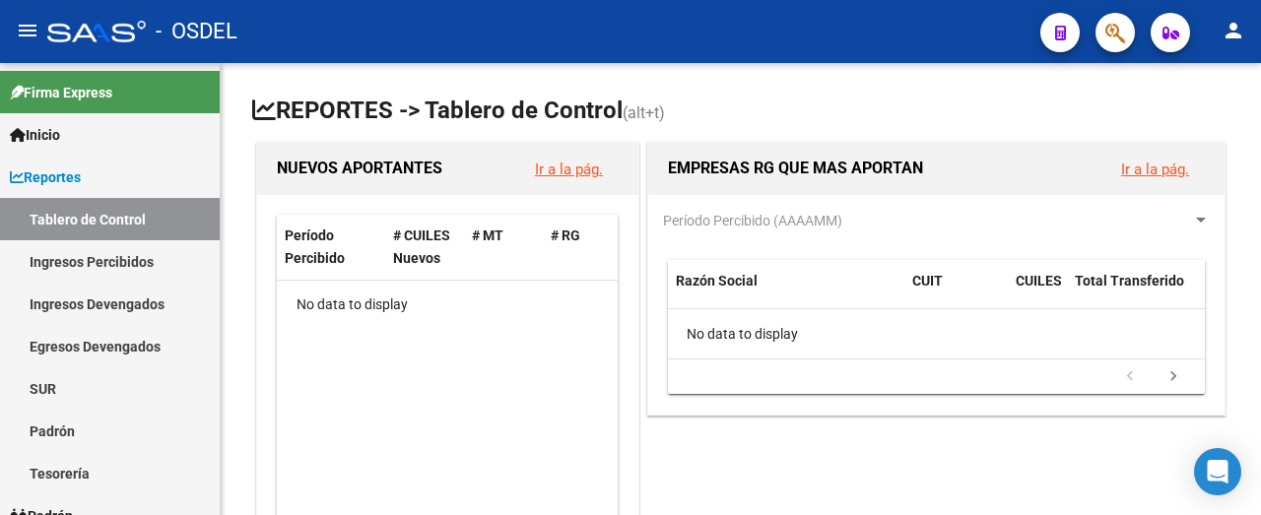 The width and height of the screenshot is (1261, 515). Describe the element at coordinates (566, 235) in the screenshot. I see `span: # RG` at that location.